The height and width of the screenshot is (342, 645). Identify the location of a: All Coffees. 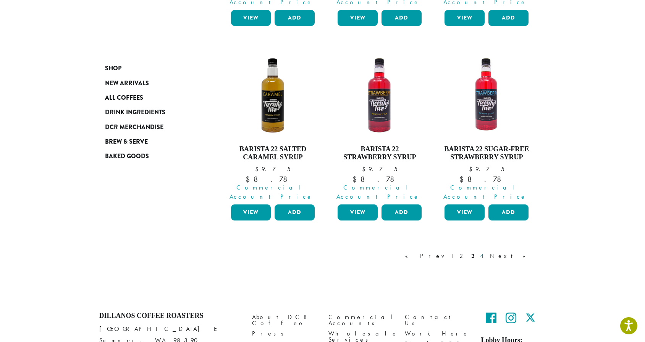
(151, 98).